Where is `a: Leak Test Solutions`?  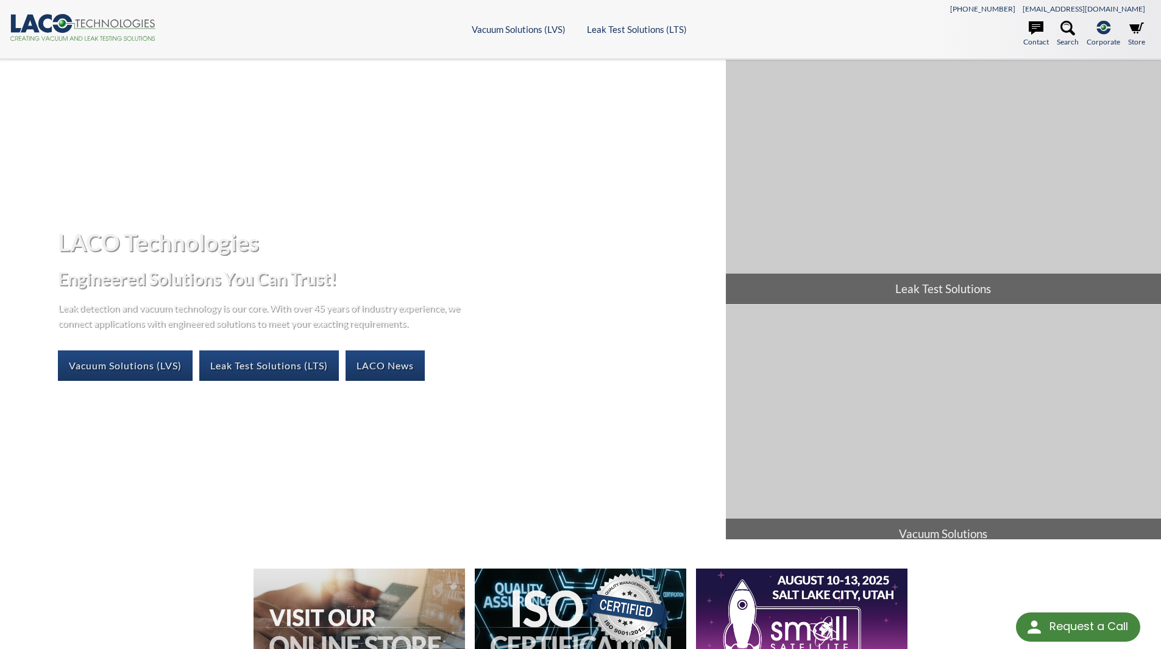 a: Leak Test Solutions is located at coordinates (944, 182).